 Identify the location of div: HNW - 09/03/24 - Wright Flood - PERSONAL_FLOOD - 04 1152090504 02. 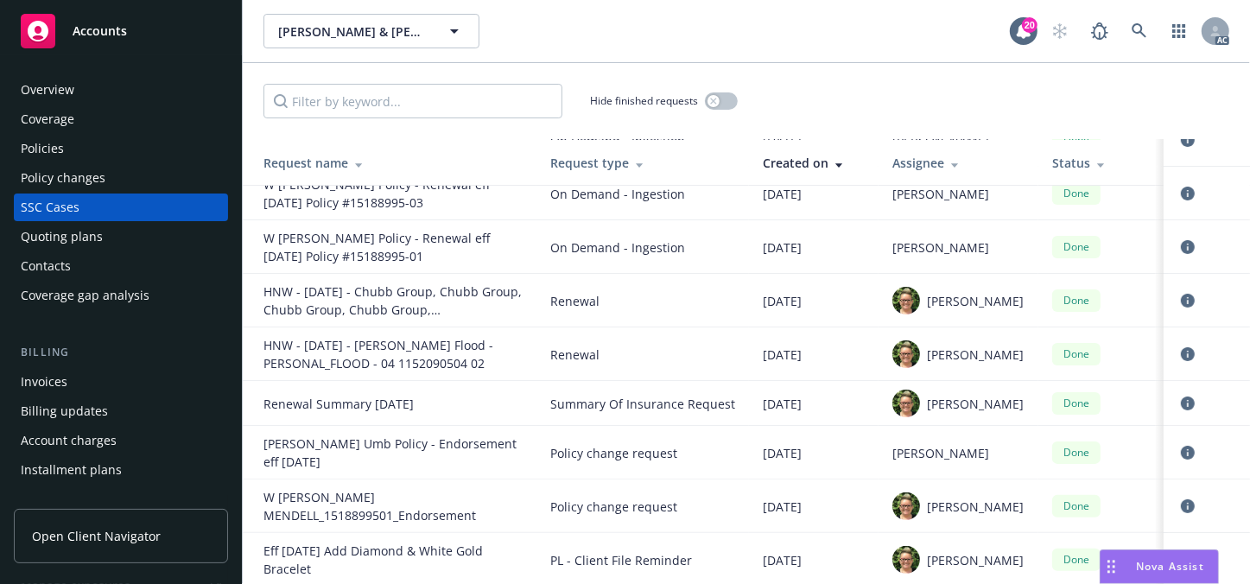
(393, 354).